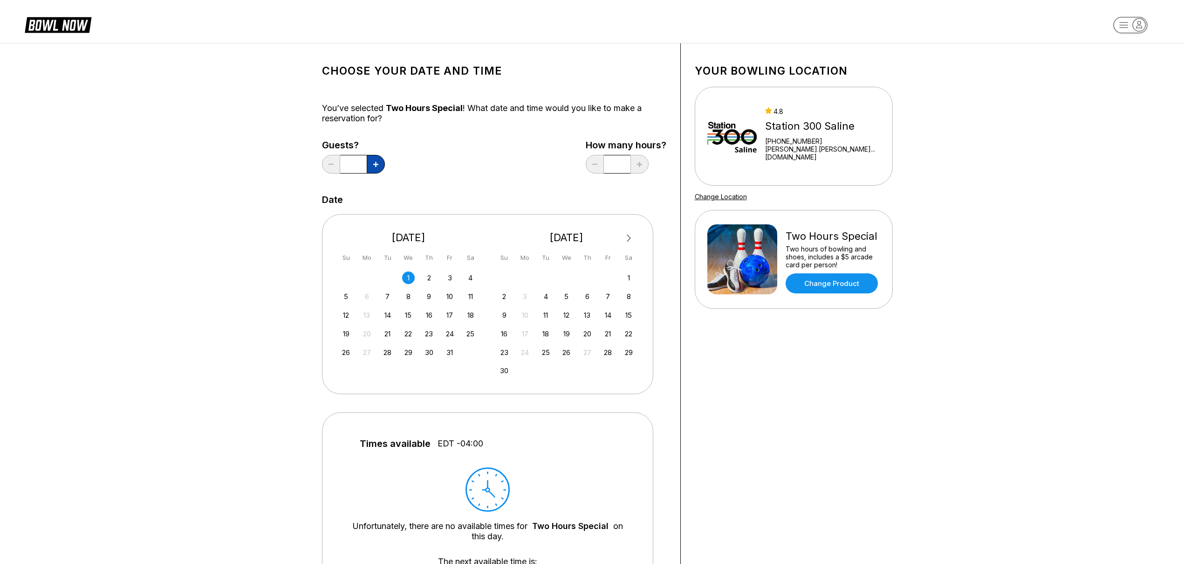  I want to click on div: Not available Monday, November 17th, 2025, so click(525, 333).